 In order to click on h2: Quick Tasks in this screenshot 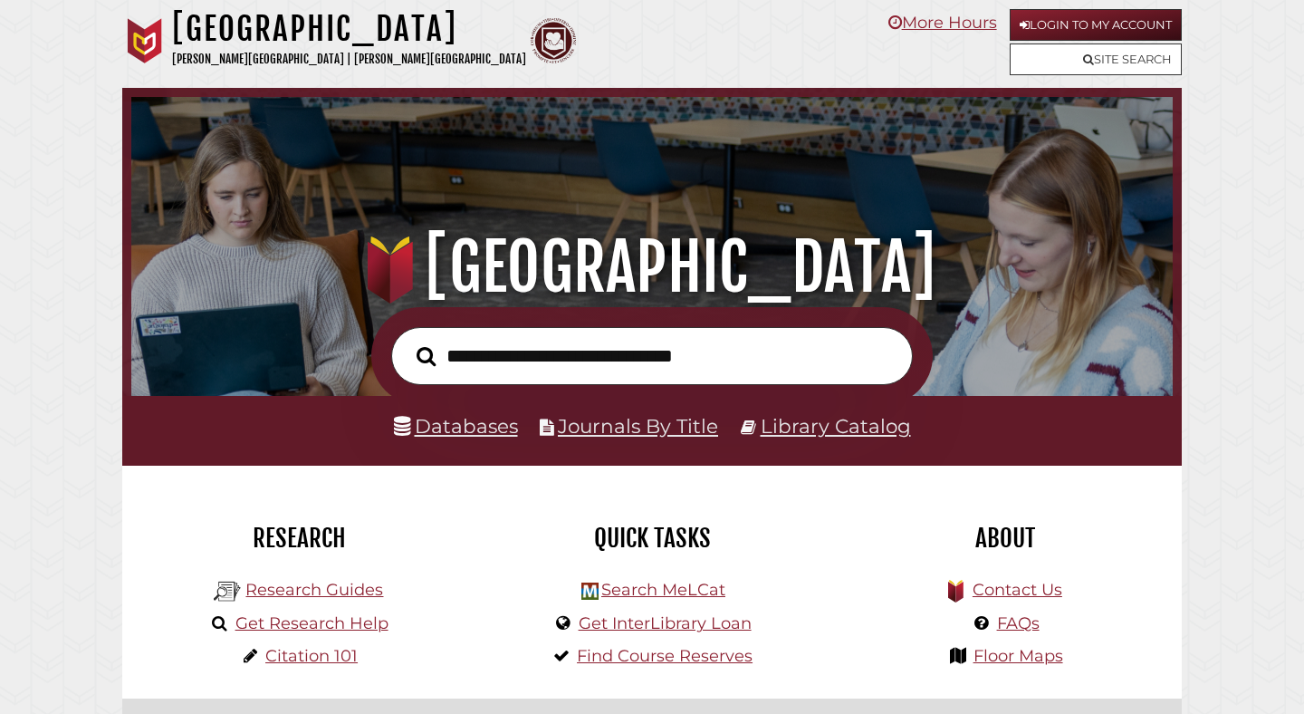, I will do `click(652, 538)`.